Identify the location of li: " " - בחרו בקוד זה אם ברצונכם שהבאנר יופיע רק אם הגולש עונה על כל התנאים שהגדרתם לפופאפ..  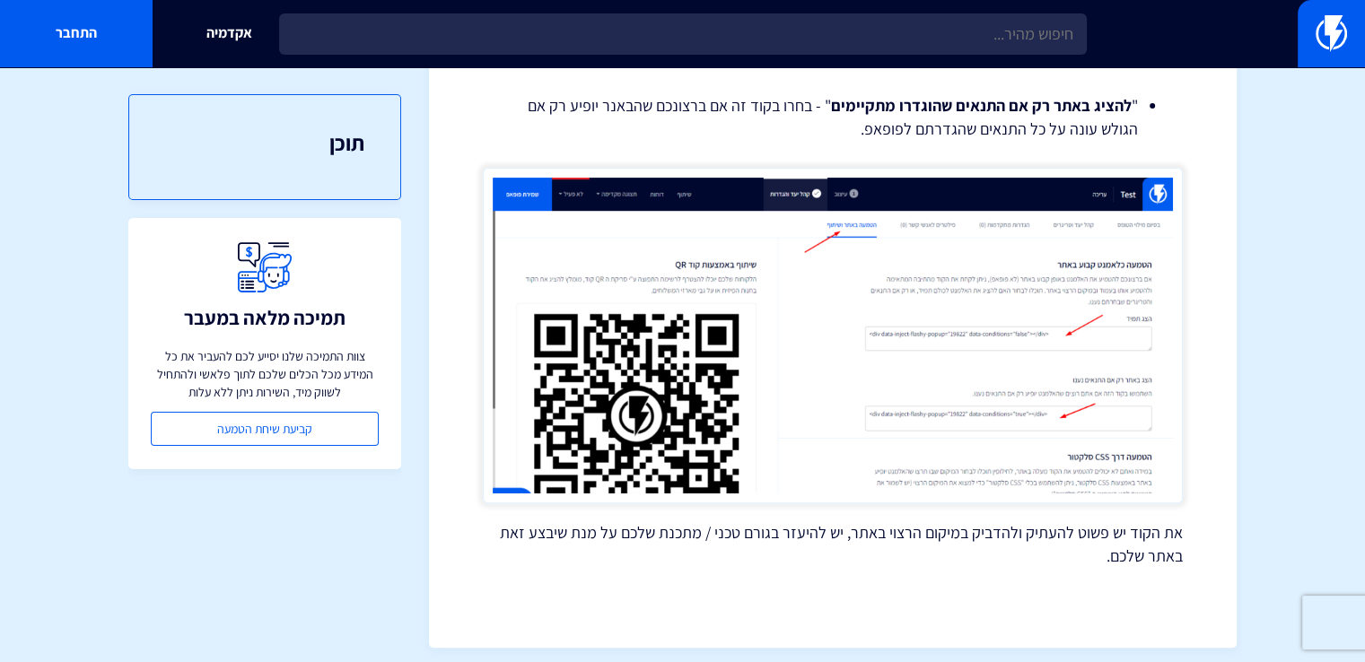
(833, 117).